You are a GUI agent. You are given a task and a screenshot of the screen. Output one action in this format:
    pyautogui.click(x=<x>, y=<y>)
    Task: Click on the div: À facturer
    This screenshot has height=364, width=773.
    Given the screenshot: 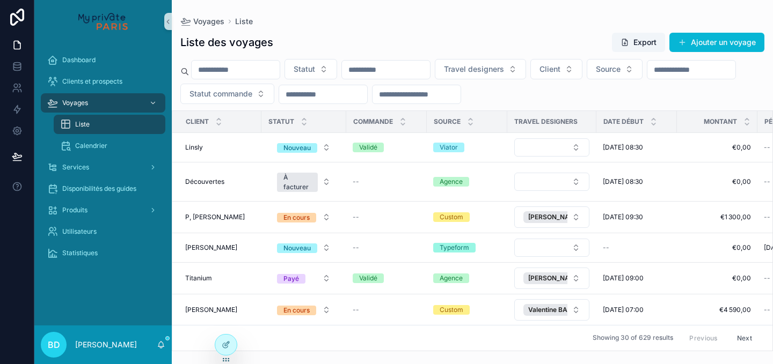 What is the action you would take?
    pyautogui.click(x=297, y=183)
    